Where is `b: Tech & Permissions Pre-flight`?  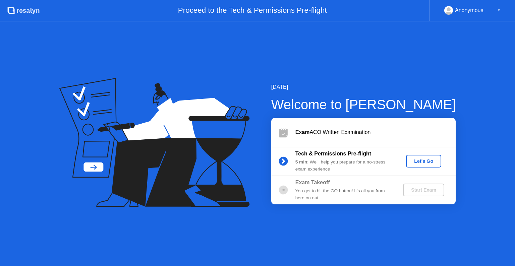 b: Tech & Permissions Pre-flight is located at coordinates (333, 154).